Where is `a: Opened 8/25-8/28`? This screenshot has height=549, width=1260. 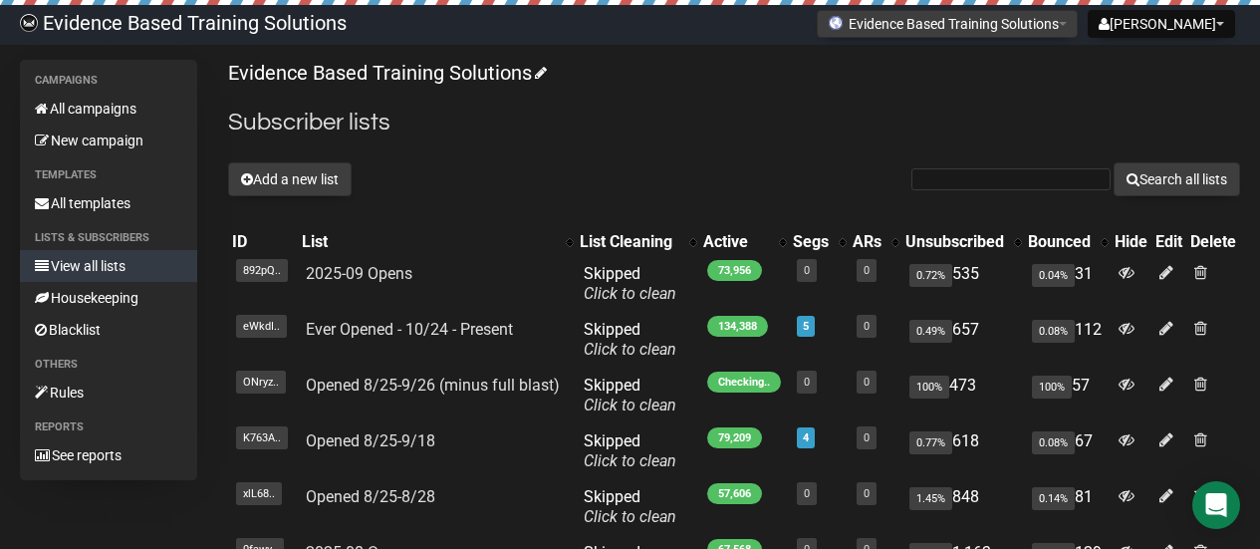 a: Opened 8/25-8/28 is located at coordinates (370, 496).